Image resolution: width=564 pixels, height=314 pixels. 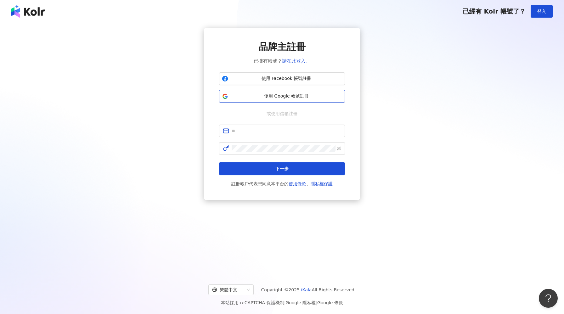 What do you see at coordinates (494, 11) in the screenshot?
I see `span: 已經有 Kolr 帳號了？` at bounding box center [494, 11].